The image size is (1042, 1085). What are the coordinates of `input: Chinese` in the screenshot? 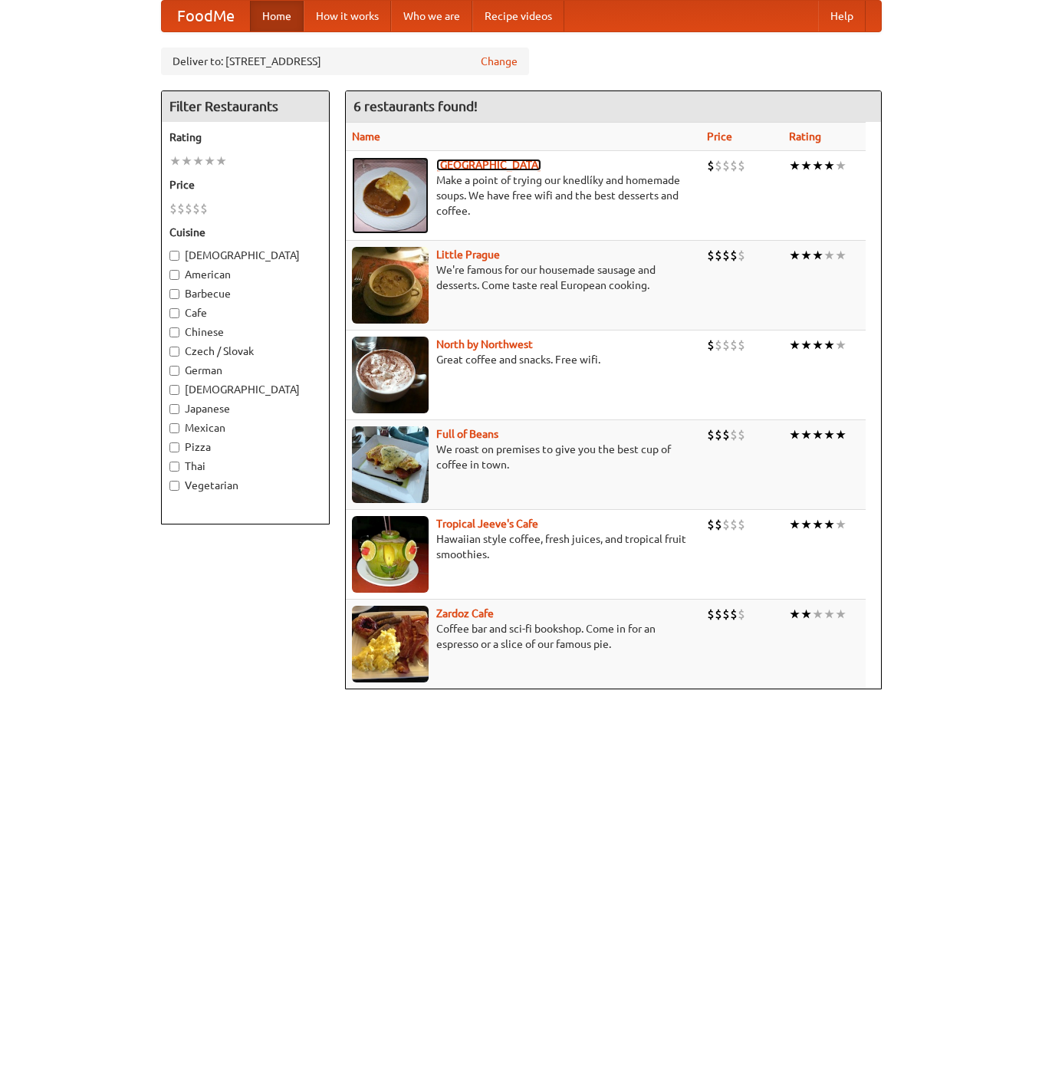 It's located at (174, 332).